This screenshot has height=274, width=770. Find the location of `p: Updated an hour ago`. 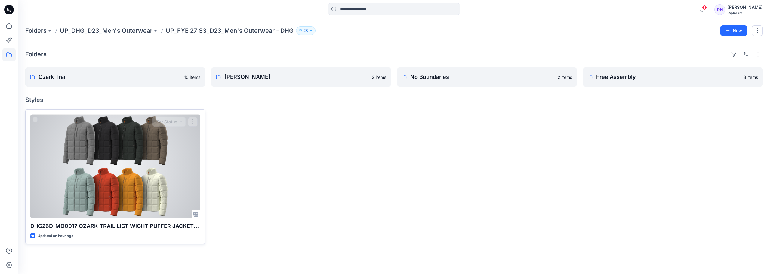

p: Updated an hour ago is located at coordinates (55, 236).